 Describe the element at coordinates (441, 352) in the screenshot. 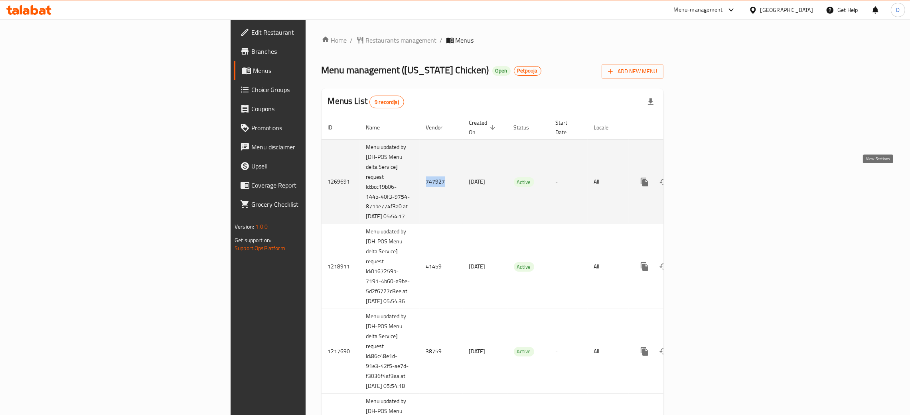

I see `td: 38759` at that location.